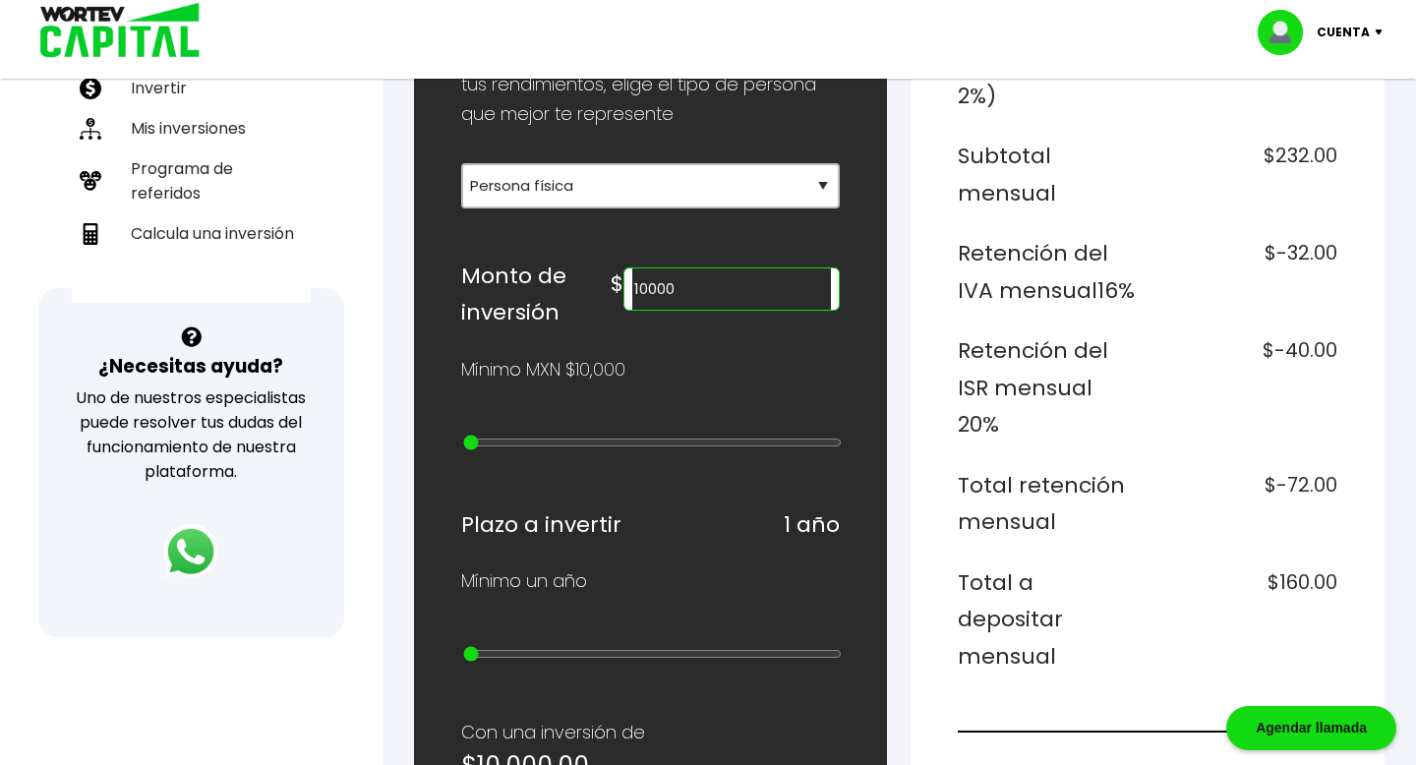 The width and height of the screenshot is (1416, 765). I want to click on h6: $-72.00, so click(1246, 503).